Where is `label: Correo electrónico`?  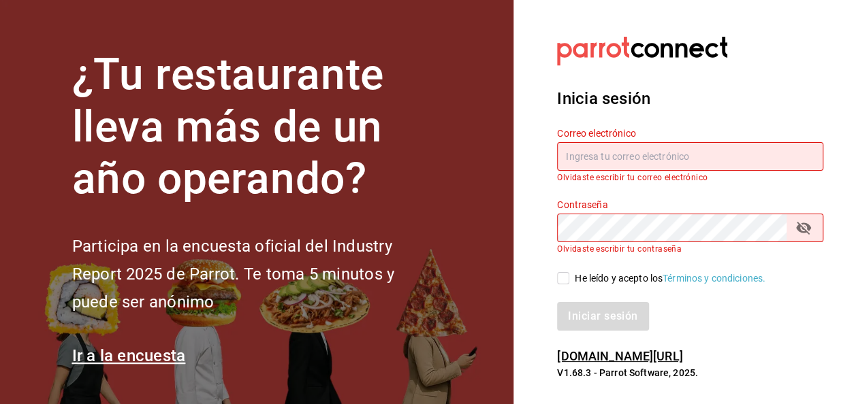
label: Correo electrónico is located at coordinates (690, 133).